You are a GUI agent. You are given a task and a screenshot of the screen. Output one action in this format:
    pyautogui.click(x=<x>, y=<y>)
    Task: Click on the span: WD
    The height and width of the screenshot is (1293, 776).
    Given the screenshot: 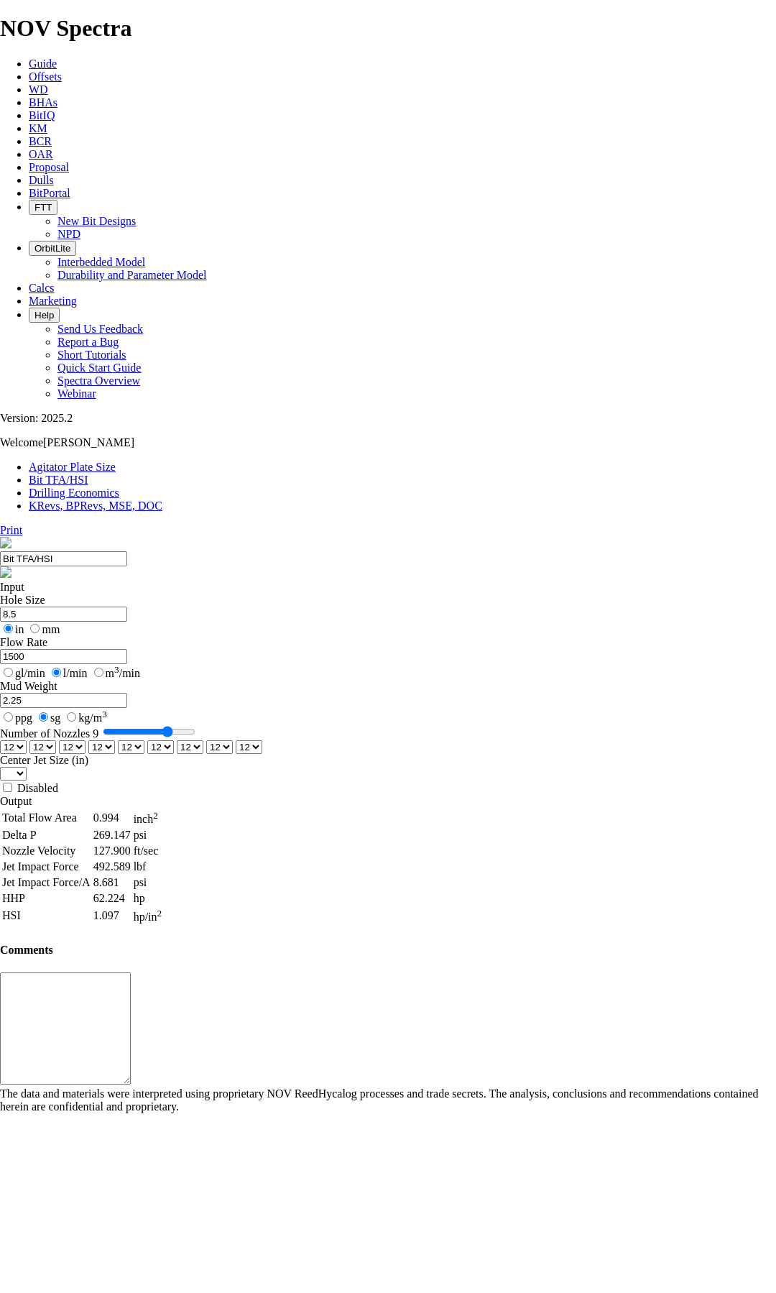 What is the action you would take?
    pyautogui.click(x=38, y=89)
    